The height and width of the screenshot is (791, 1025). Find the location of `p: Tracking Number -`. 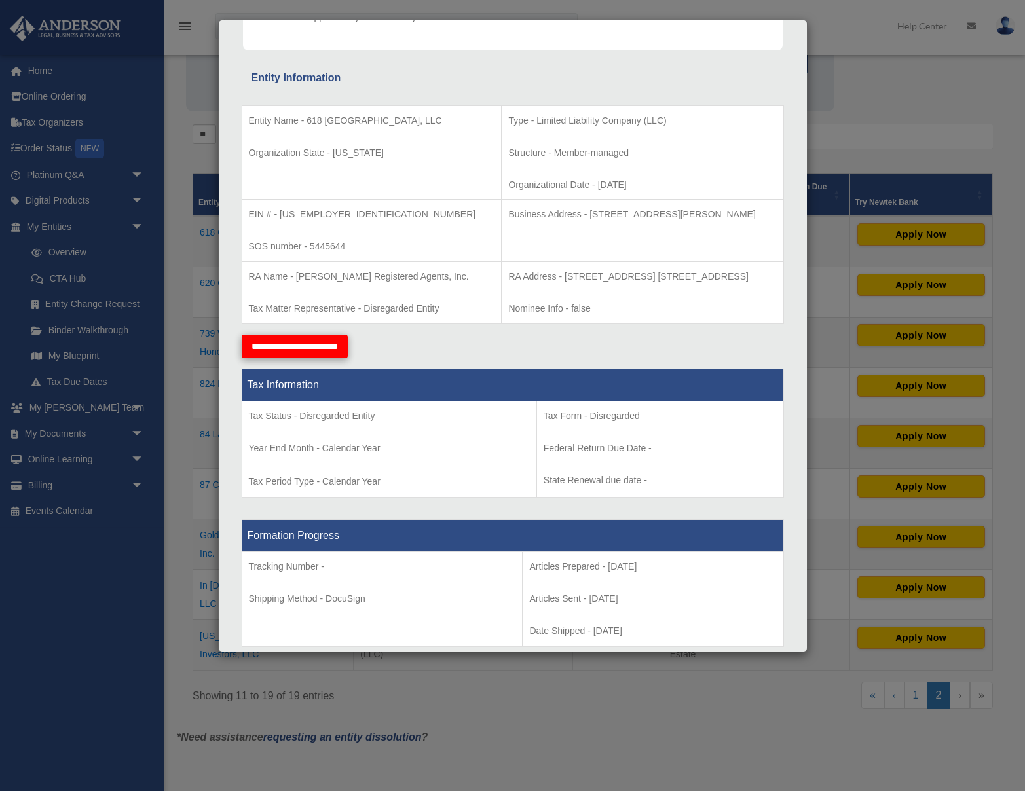

p: Tracking Number - is located at coordinates (383, 567).